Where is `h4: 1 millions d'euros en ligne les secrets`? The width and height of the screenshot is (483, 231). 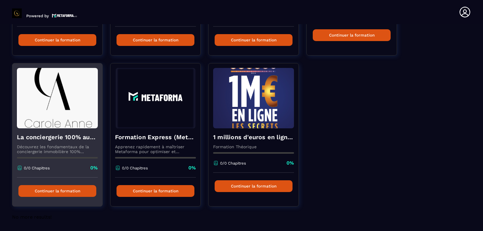 h4: 1 millions d'euros en ligne les secrets is located at coordinates (253, 137).